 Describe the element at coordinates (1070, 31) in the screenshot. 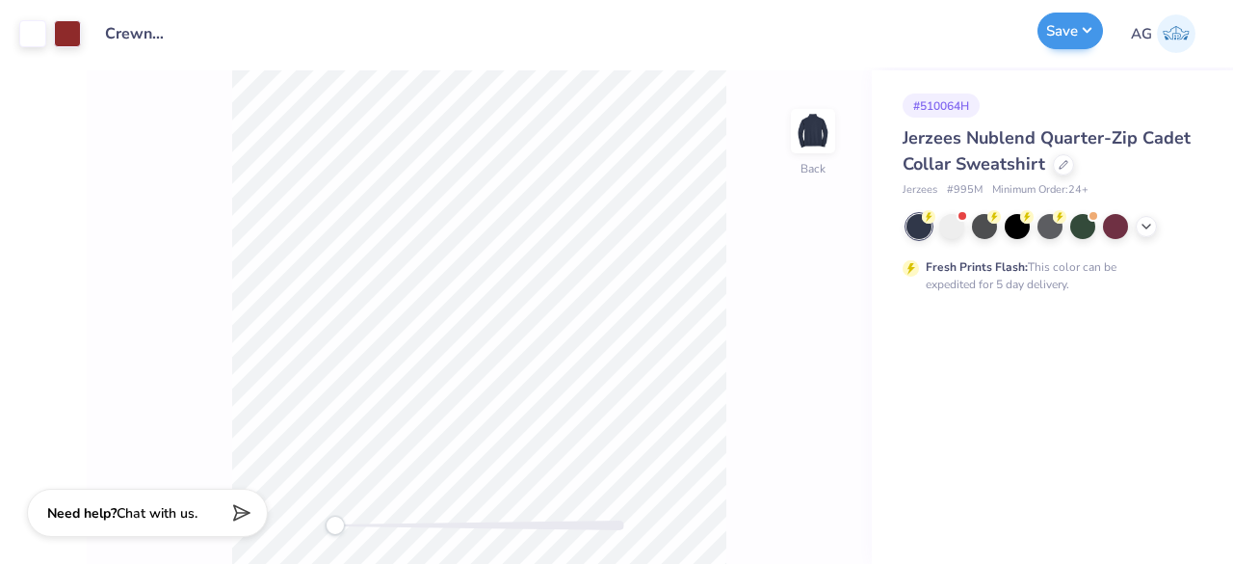

I see `button: Save` at that location.